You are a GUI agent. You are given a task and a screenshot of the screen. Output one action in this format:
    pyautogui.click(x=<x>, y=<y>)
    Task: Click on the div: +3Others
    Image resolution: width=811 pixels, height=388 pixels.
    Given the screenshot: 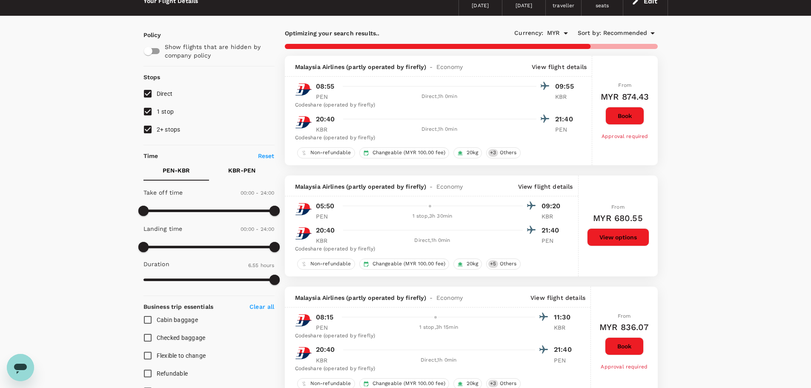 What is the action you would take?
    pyautogui.click(x=503, y=153)
    